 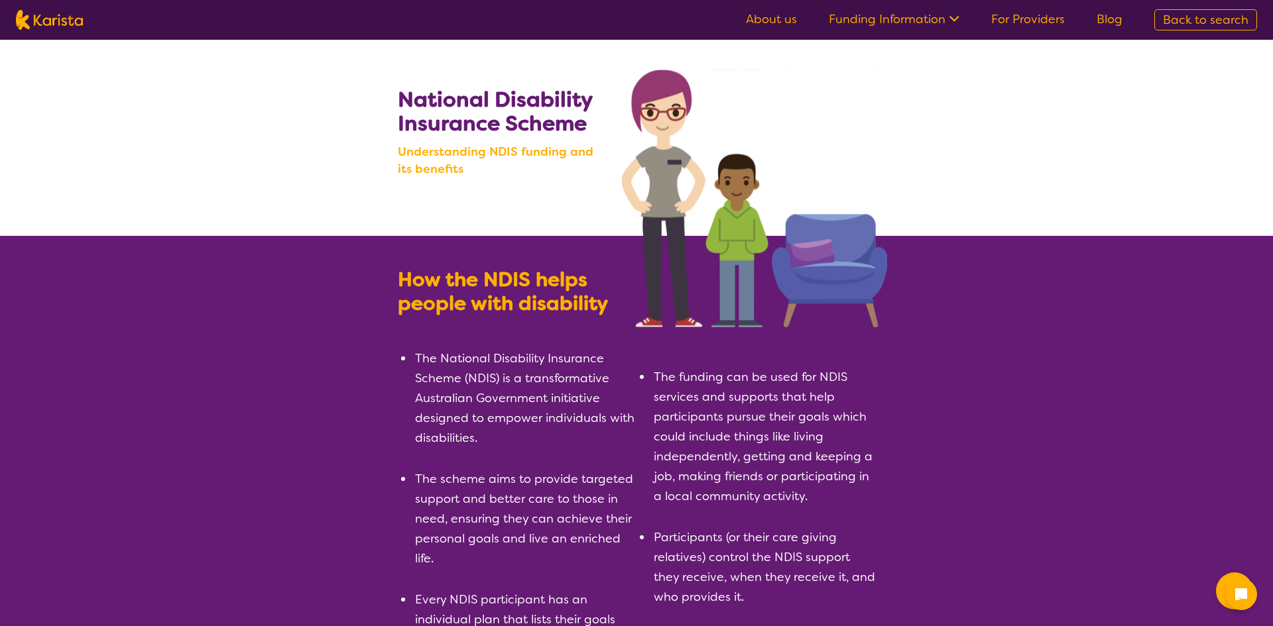 I want to click on img: Search NDIS services with Karista, so click(x=754, y=198).